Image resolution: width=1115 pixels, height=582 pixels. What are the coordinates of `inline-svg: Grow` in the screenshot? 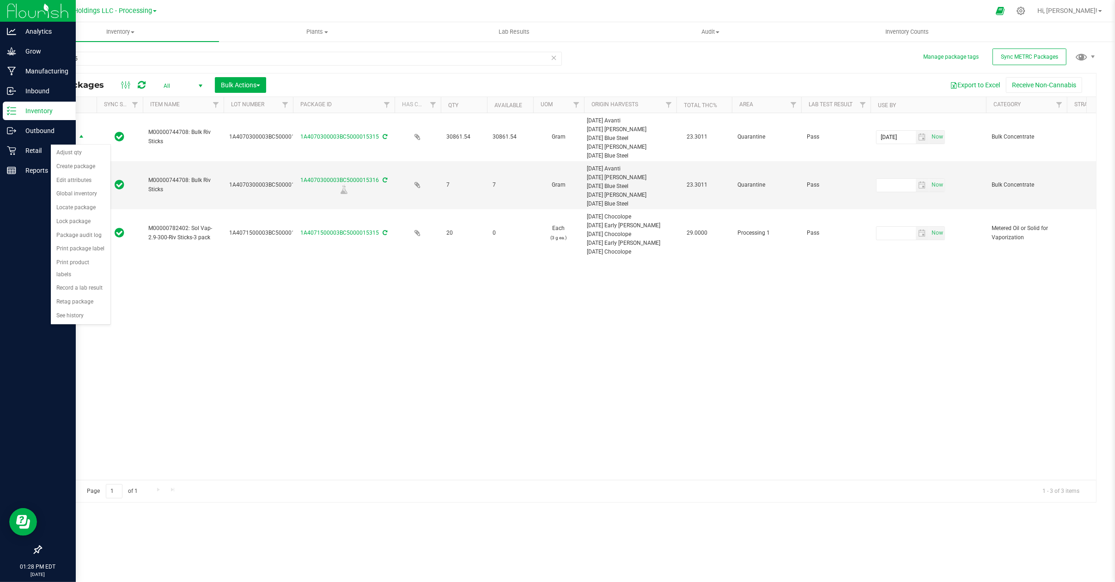 It's located at (12, 51).